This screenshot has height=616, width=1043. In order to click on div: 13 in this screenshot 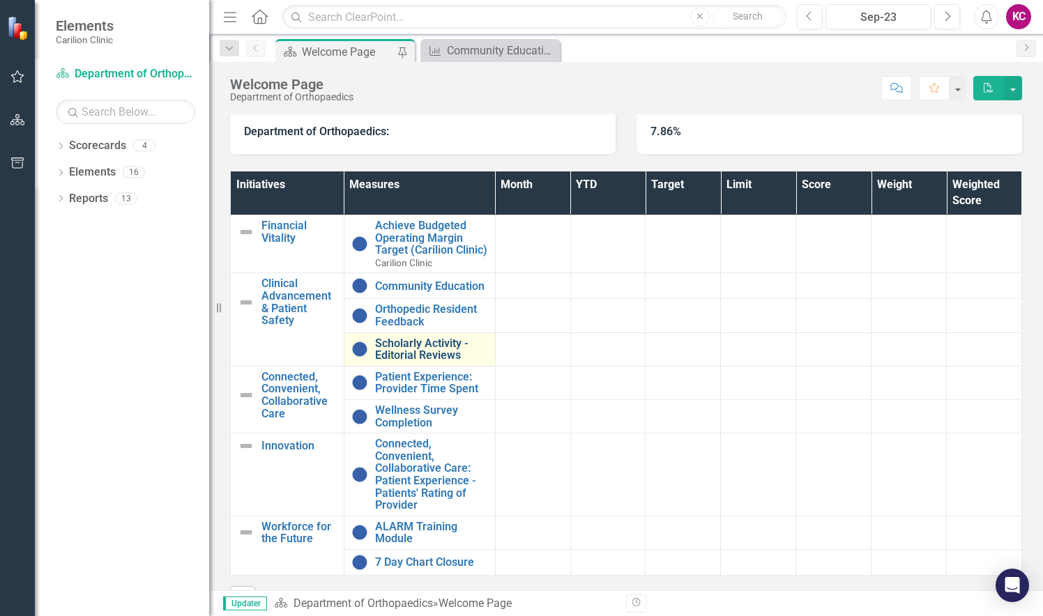, I will do `click(126, 198)`.